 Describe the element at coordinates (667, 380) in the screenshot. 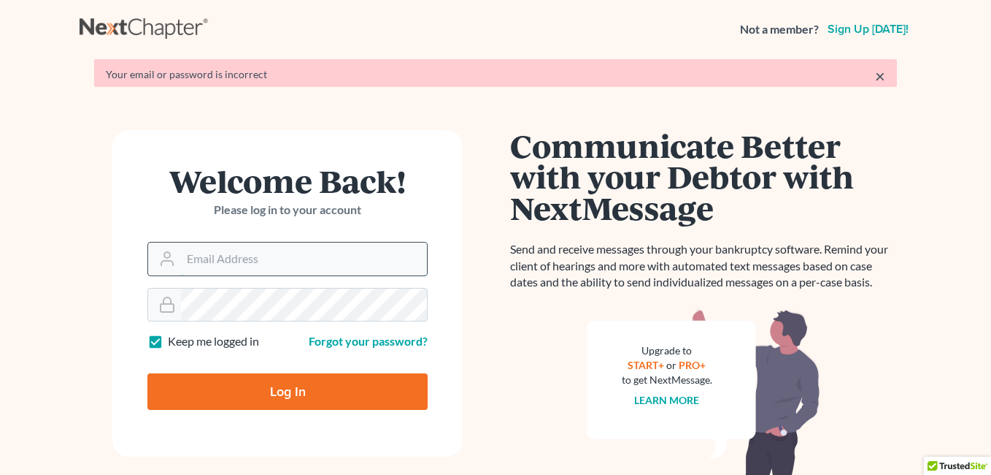

I see `div: to get NextMessage.` at that location.